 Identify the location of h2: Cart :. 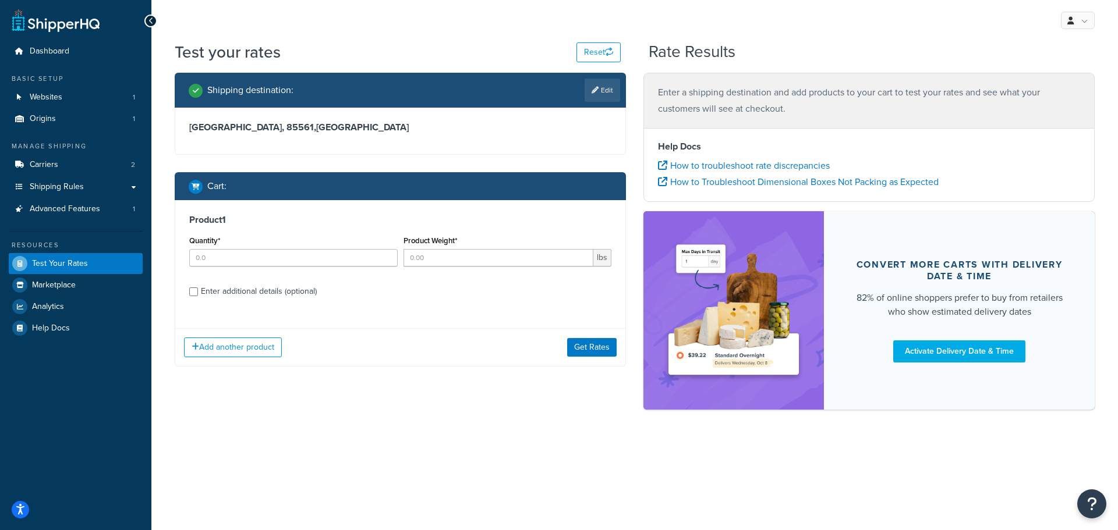
(217, 186).